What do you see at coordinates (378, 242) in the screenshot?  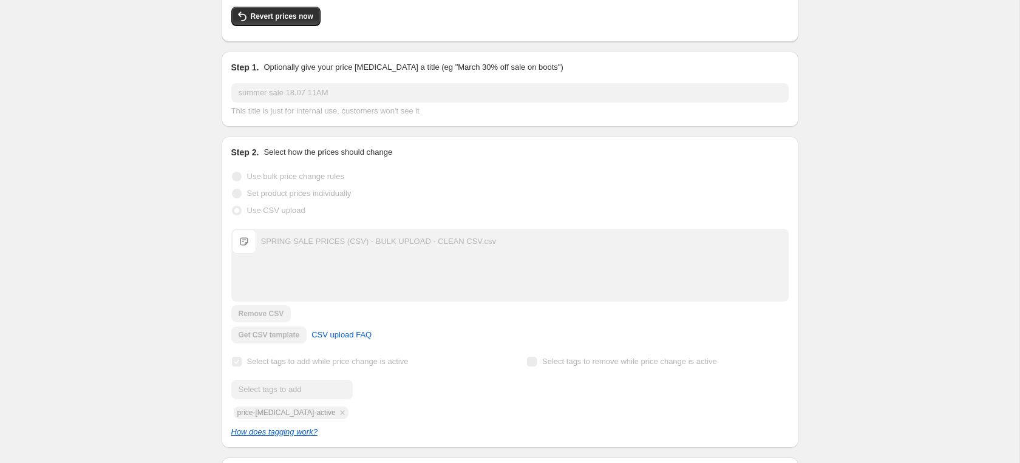 I see `div: SPRING SALE PRICES (CSV) - BULK UPLOAD - CLEAN CSV.csv` at bounding box center [378, 242].